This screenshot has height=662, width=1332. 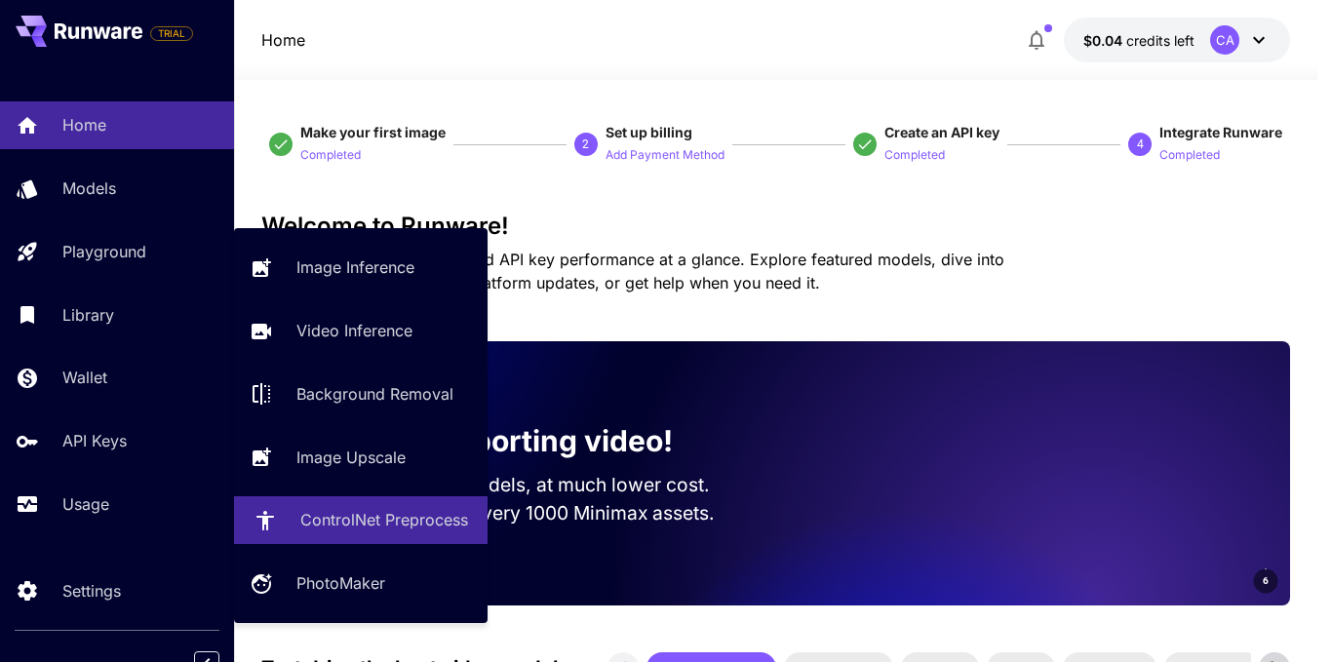 I want to click on p: Run the best video models, at much lower cost., so click(x=519, y=485).